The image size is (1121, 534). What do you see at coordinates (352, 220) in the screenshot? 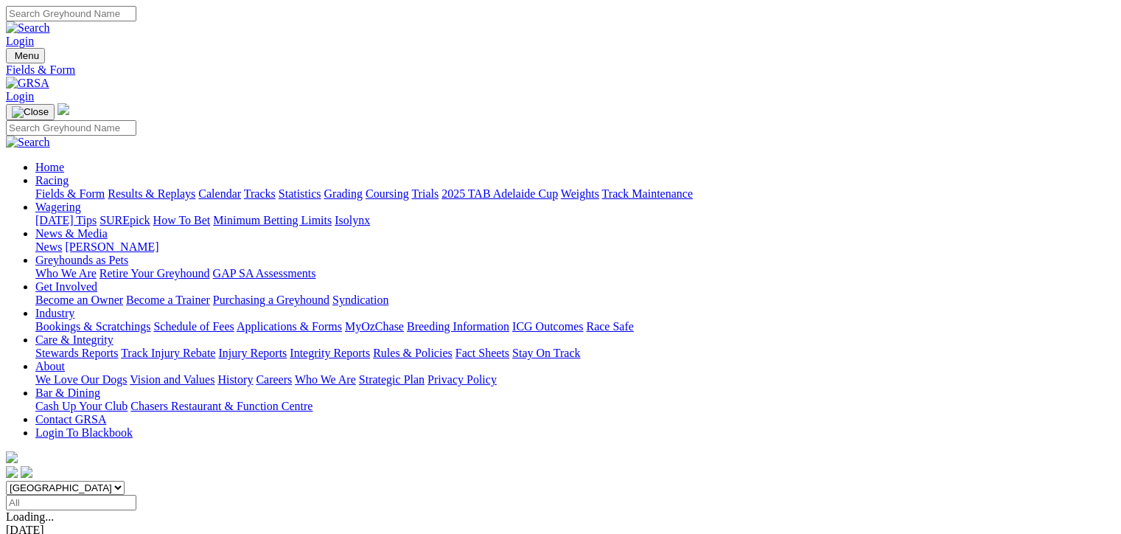
I see `a: Isolynx` at bounding box center [352, 220].